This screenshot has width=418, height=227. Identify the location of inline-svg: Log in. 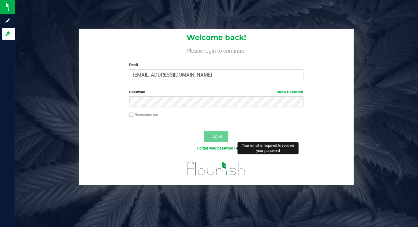
(8, 34).